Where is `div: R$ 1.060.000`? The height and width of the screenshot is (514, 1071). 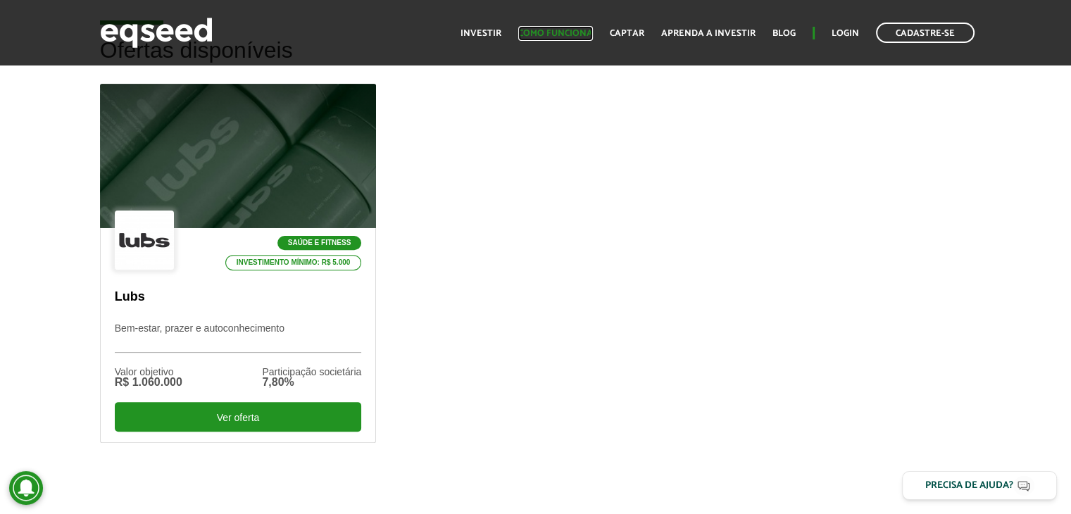
div: R$ 1.060.000 is located at coordinates (149, 382).